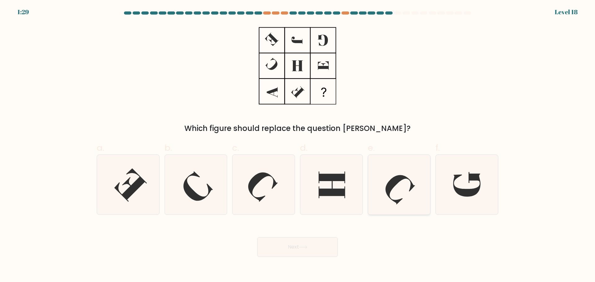 This screenshot has width=595, height=282. I want to click on div: Level 18, so click(566, 12).